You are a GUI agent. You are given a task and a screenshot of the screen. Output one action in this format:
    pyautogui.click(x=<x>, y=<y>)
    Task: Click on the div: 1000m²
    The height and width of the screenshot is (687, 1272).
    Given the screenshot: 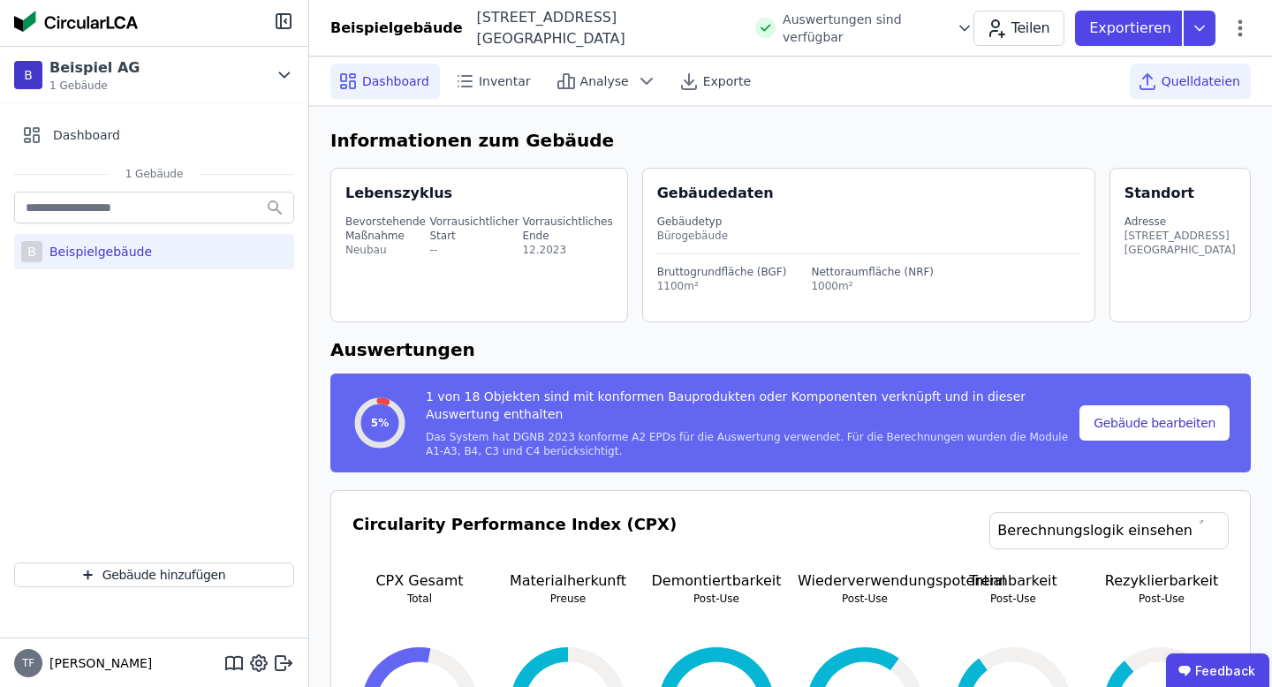 What is the action you would take?
    pyautogui.click(x=872, y=286)
    